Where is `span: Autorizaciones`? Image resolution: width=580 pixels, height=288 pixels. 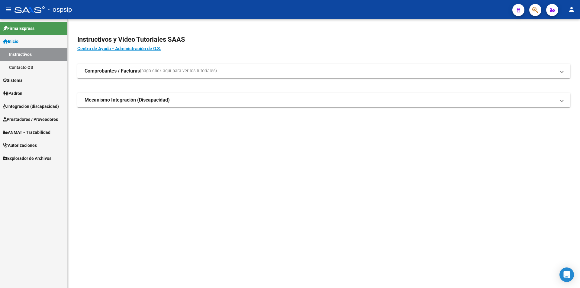 span: Autorizaciones is located at coordinates (20, 145).